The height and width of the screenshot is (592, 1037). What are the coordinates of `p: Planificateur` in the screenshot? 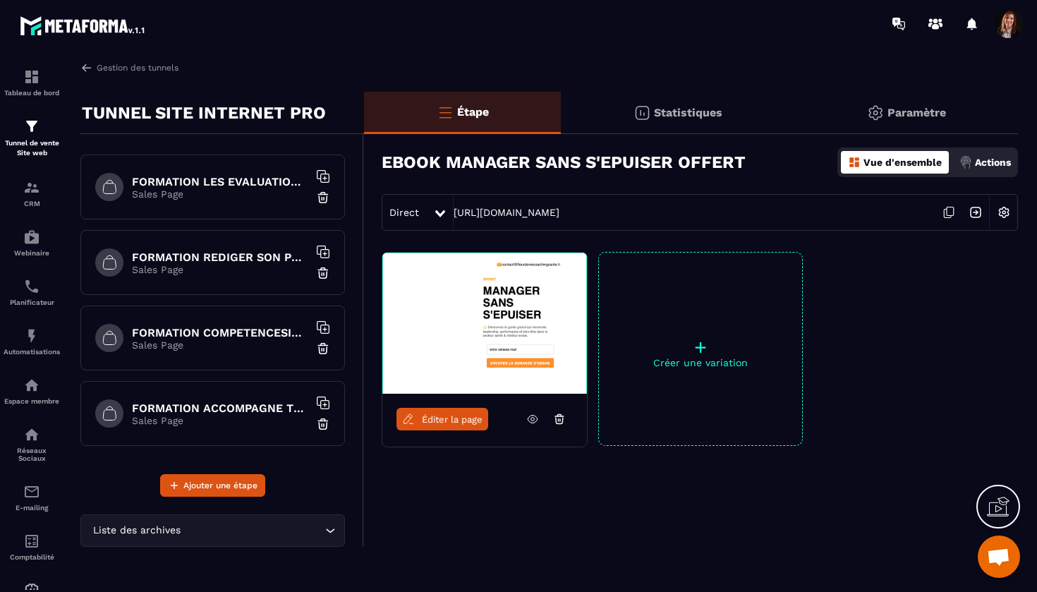 It's located at (32, 302).